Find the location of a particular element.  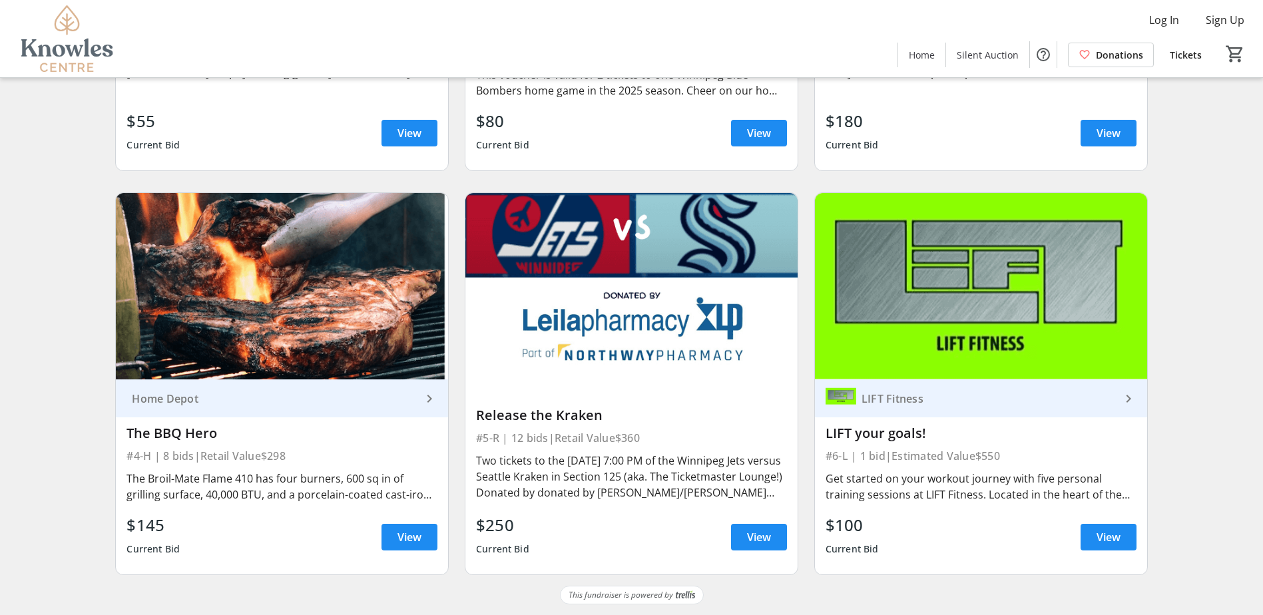

div: $145 is located at coordinates (153, 525).